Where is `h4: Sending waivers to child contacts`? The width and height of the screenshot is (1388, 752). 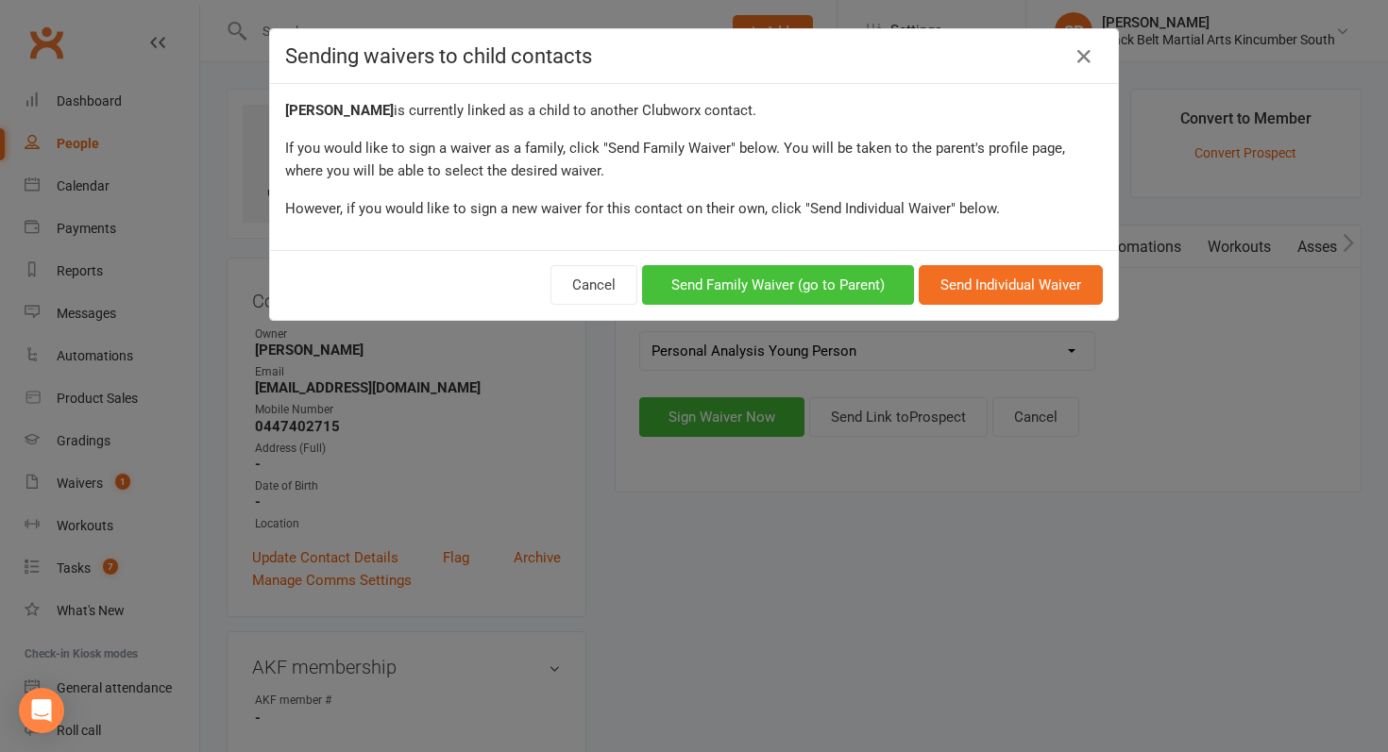
h4: Sending waivers to child contacts is located at coordinates (694, 56).